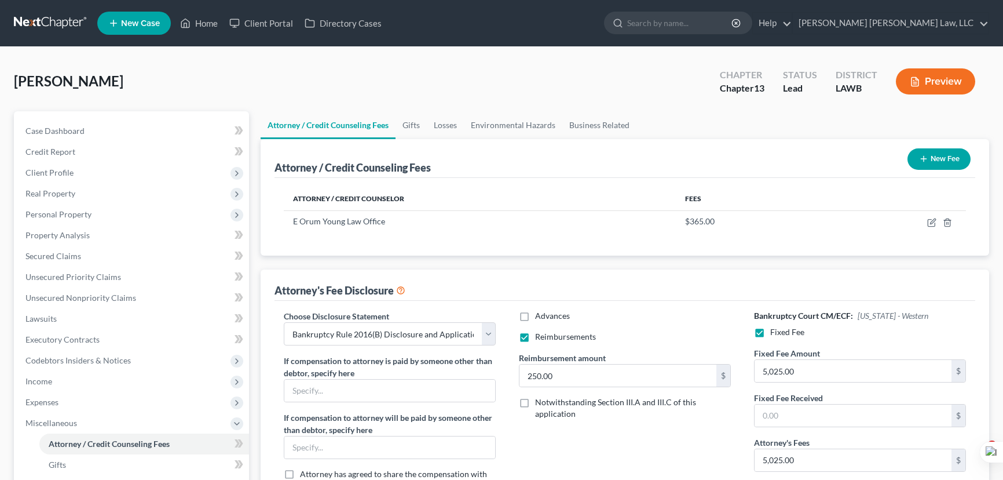 The height and width of the screenshot is (480, 1003). What do you see at coordinates (860, 316) in the screenshot?
I see `h6: Bankruptcy Court CM/ECF:` at bounding box center [860, 316].